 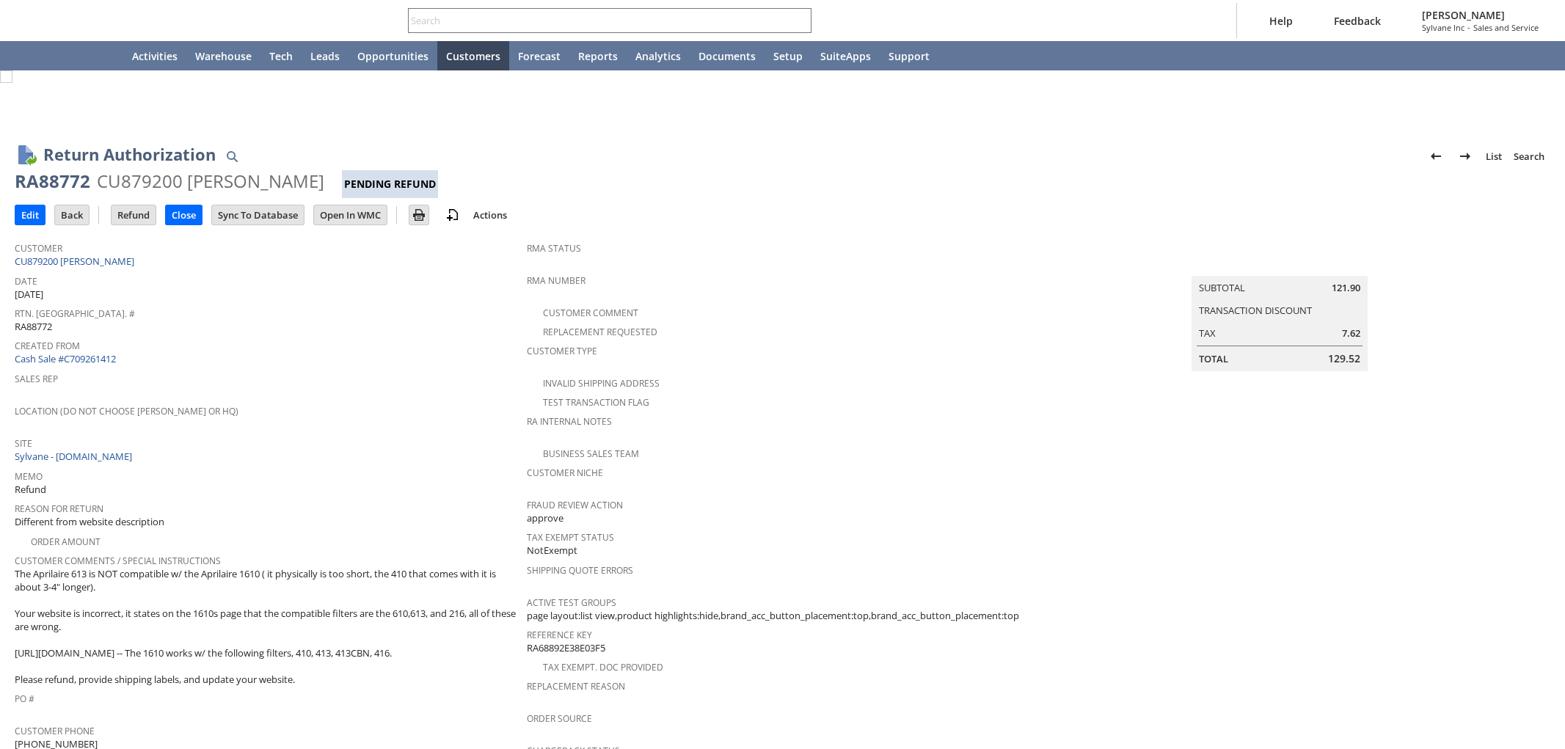 What do you see at coordinates (773, 616) in the screenshot?
I see `span: page layout:list view,product highlights:hide,brand_acc_button_placement:top,brand_acc_button_pla...` at bounding box center [773, 616].